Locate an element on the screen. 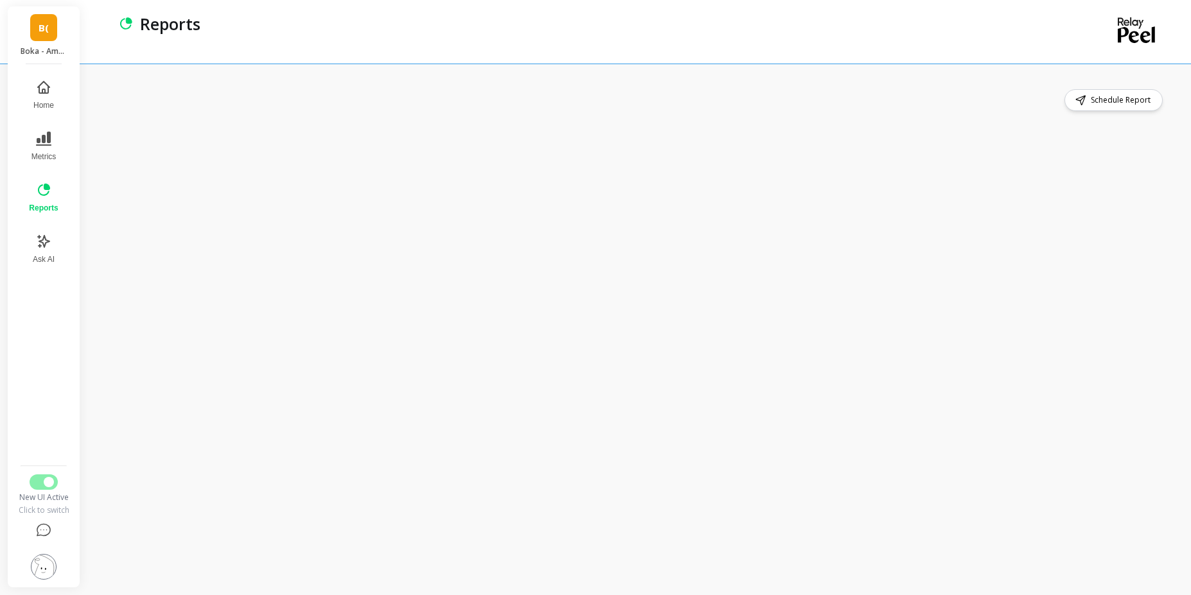 The height and width of the screenshot is (595, 1191). button: Settings is located at coordinates (43, 567).